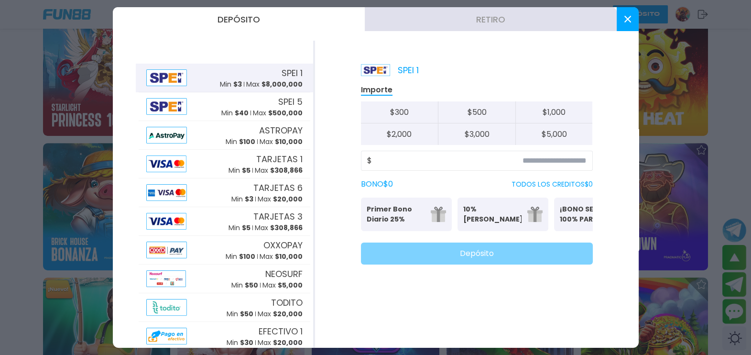  What do you see at coordinates (406, 214) in the screenshot?
I see `button: Primer Bono Diario 25%` at bounding box center [406, 214].